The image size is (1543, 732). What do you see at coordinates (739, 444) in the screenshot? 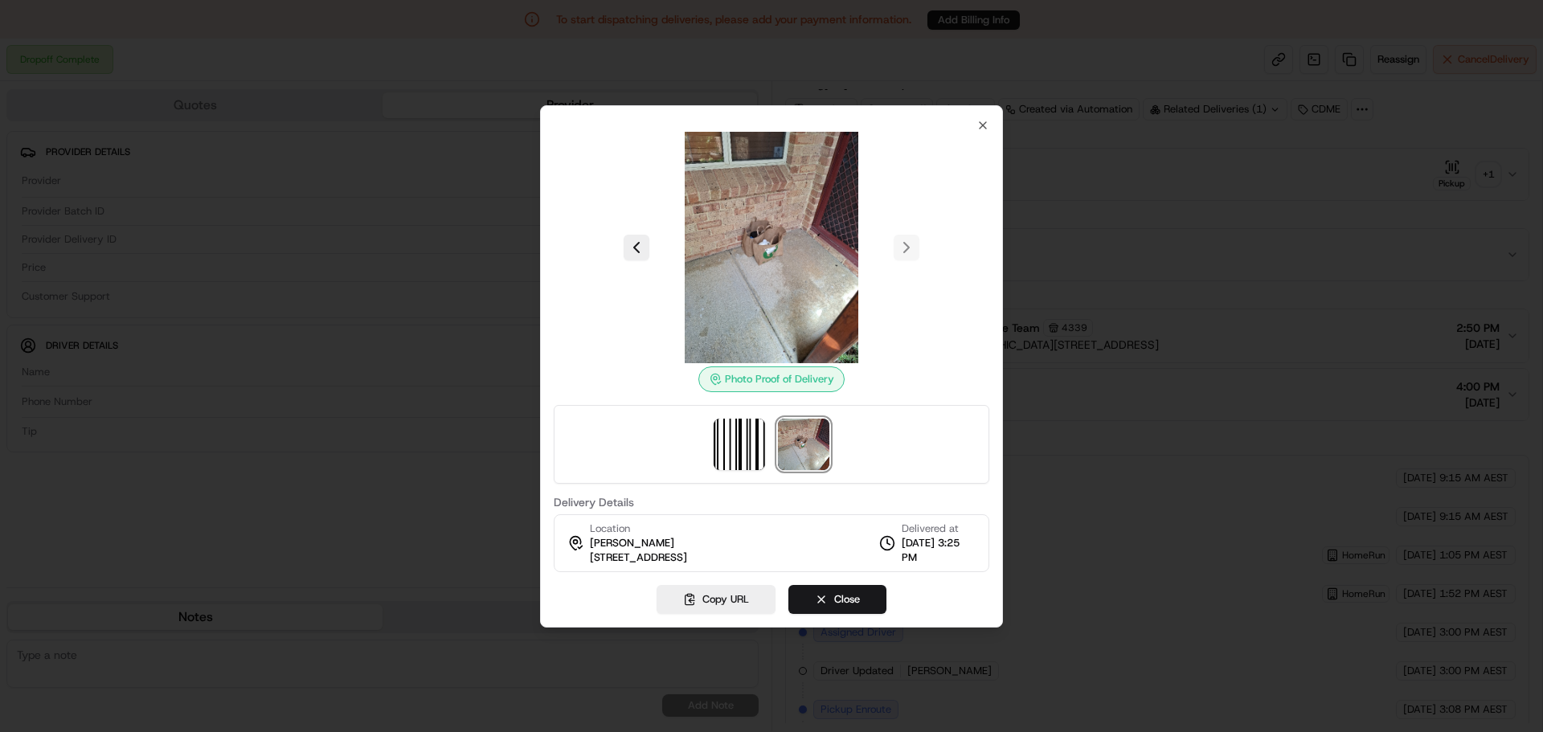
I see `img: barcode_scan_on_pickup image` at bounding box center [739, 444].